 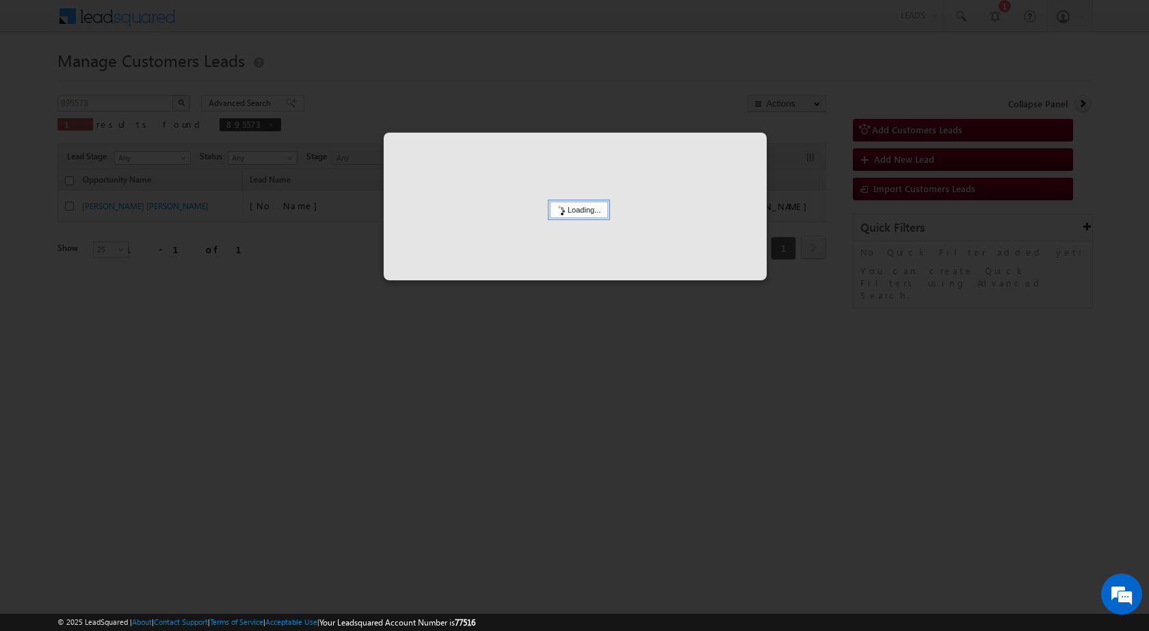 I want to click on a: About, so click(x=142, y=622).